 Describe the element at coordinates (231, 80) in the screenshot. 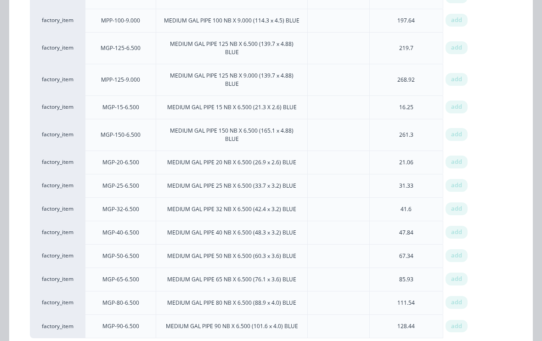

I see `div: MEDIUM GAL PIPE 125 NB X 9.000 (139.7 x 4.88) BLUE` at that location.